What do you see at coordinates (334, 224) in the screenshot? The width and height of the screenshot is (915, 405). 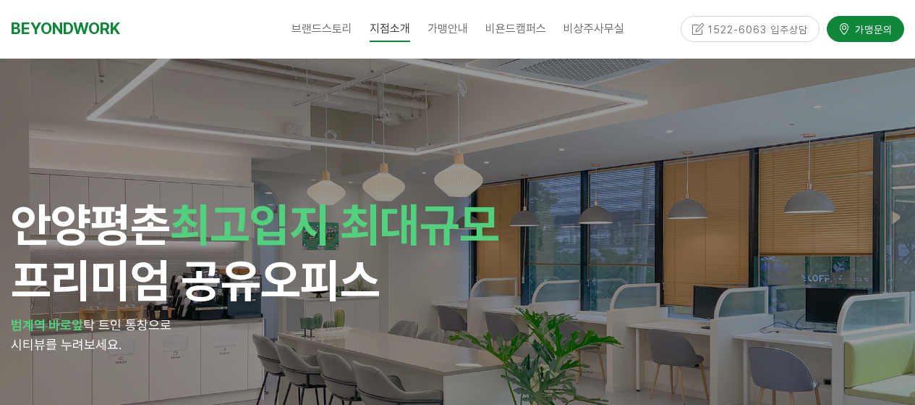 I see `span: 최고입지 최대규모` at bounding box center [334, 224].